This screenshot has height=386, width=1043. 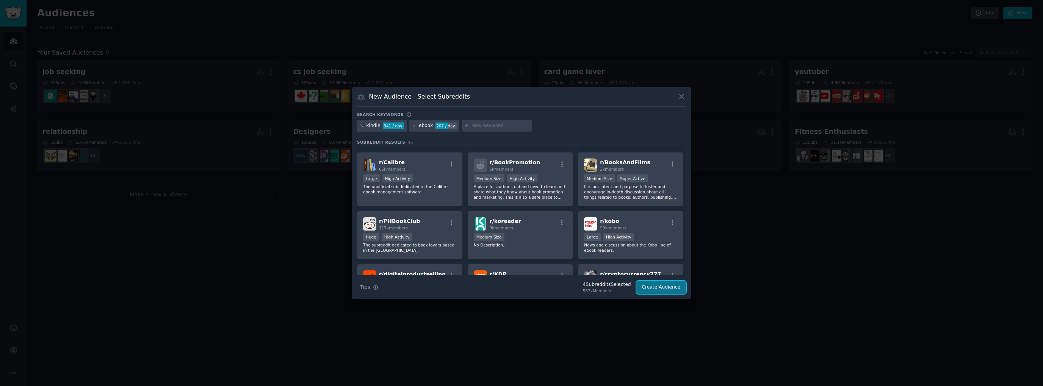 What do you see at coordinates (612, 169) in the screenshot?
I see `span: 2k members` at bounding box center [612, 169].